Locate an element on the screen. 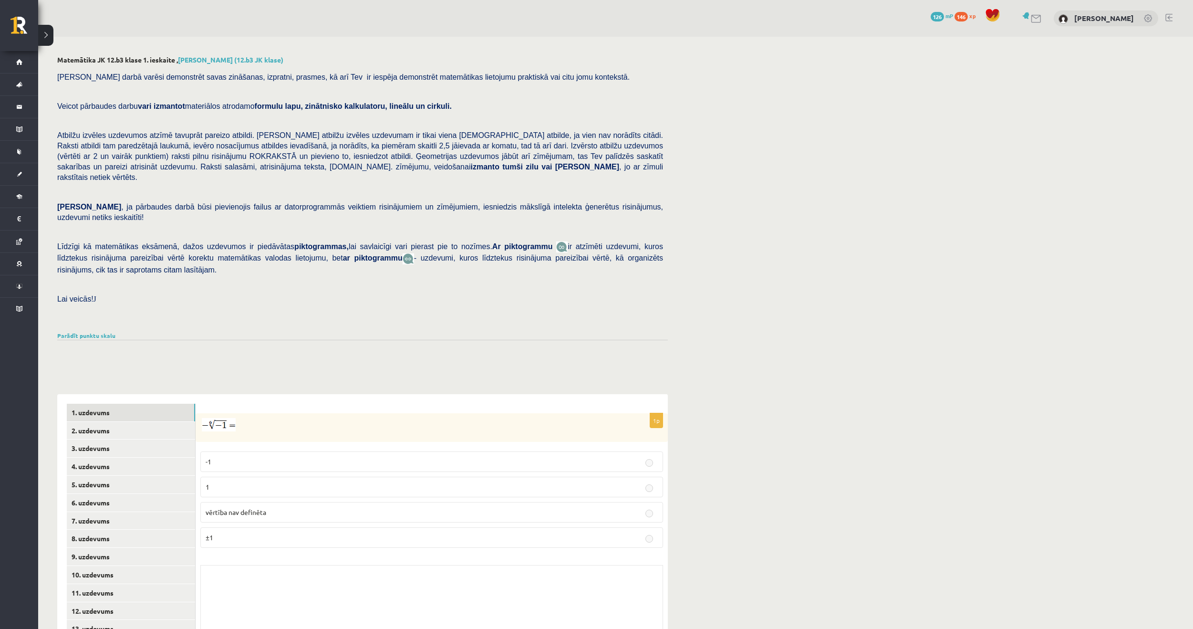 The image size is (1193, 629). input: -1 is located at coordinates (649, 463).